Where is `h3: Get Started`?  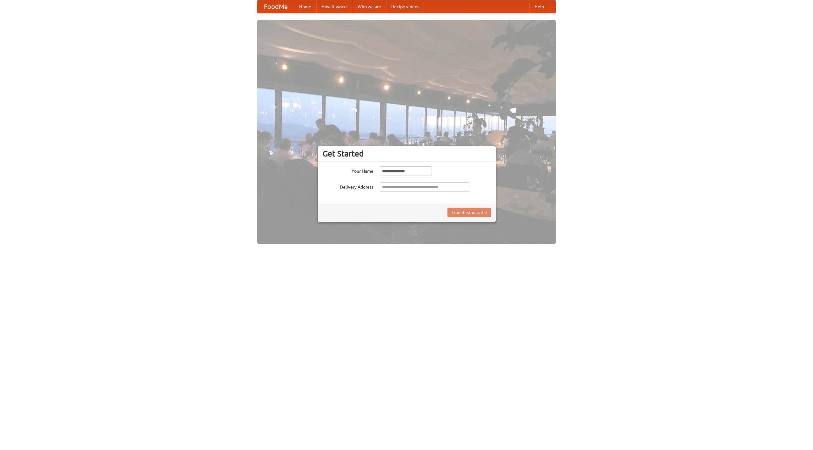 h3: Get Started is located at coordinates (407, 153).